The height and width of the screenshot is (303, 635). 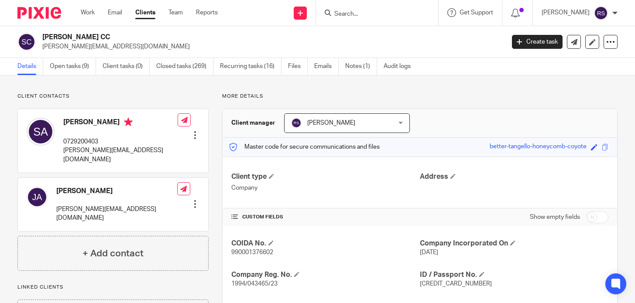 I want to click on h4: + Add contact, so click(x=113, y=253).